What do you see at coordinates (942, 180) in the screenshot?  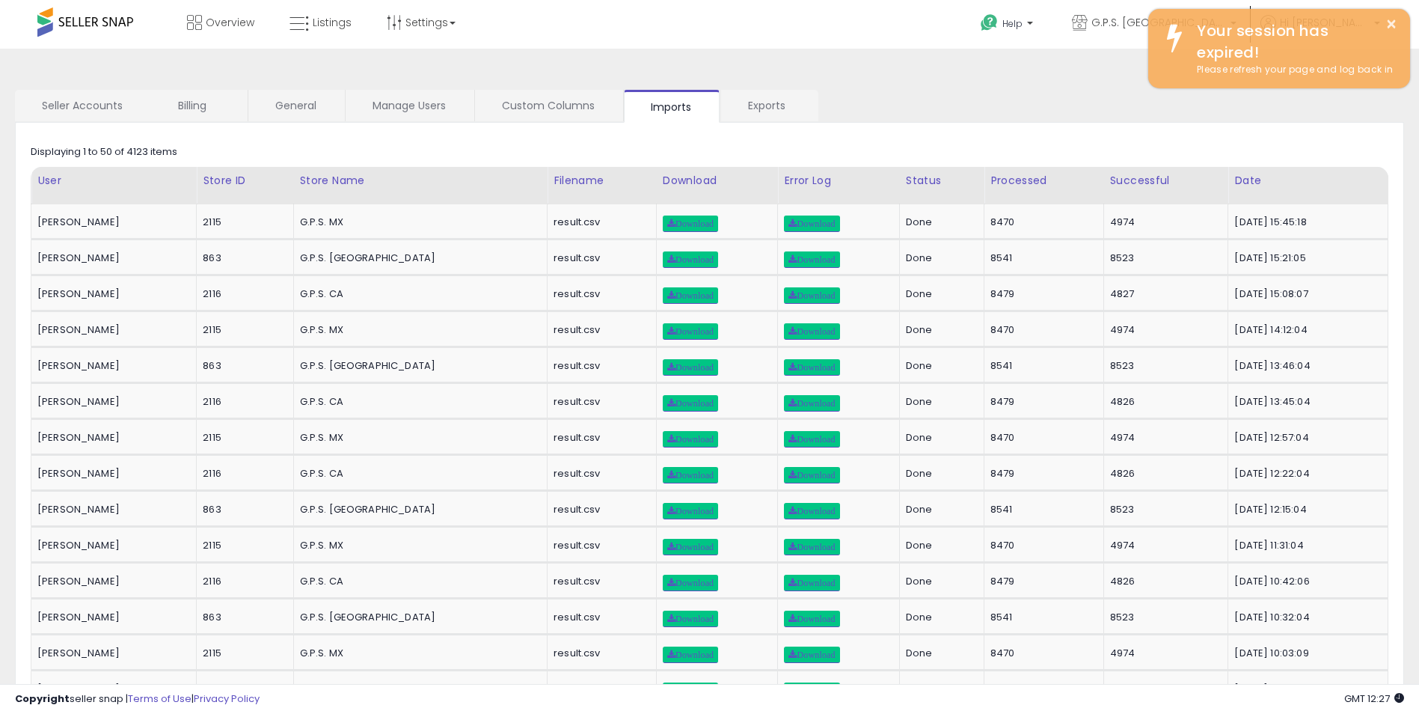 I see `div: Status` at bounding box center [942, 180].